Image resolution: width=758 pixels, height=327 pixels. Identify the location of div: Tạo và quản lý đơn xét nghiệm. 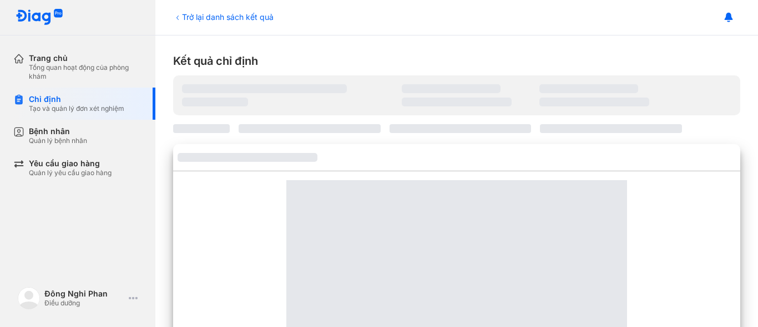
(77, 109).